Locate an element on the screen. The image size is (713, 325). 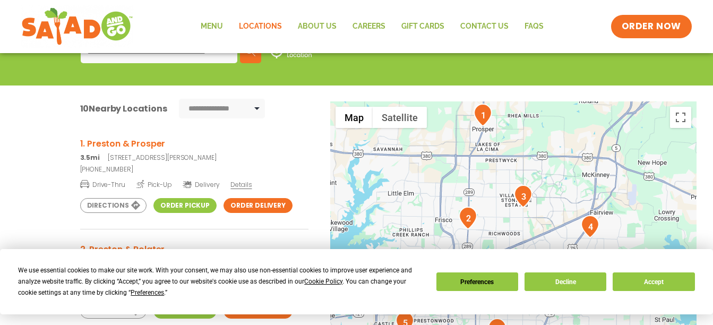
a: Menu is located at coordinates (212, 27).